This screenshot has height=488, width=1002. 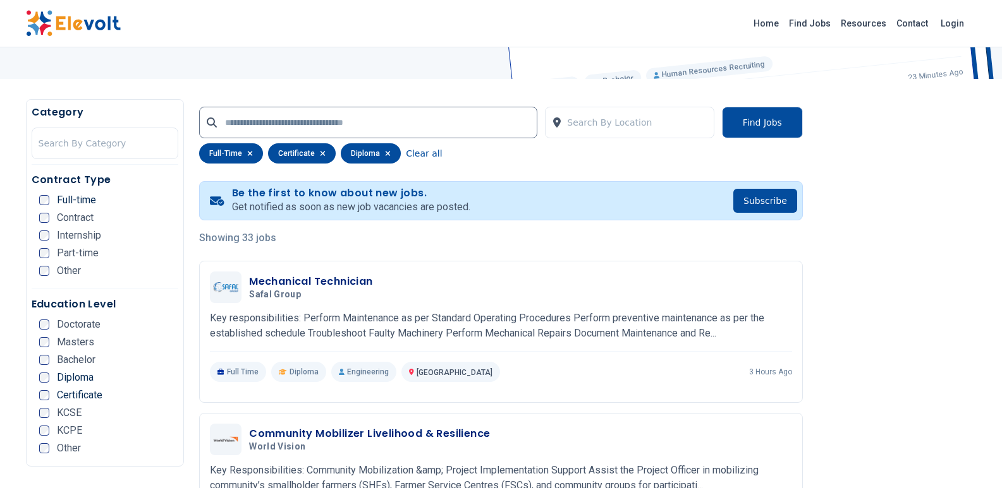 What do you see at coordinates (912, 23) in the screenshot?
I see `a: Contact` at bounding box center [912, 23].